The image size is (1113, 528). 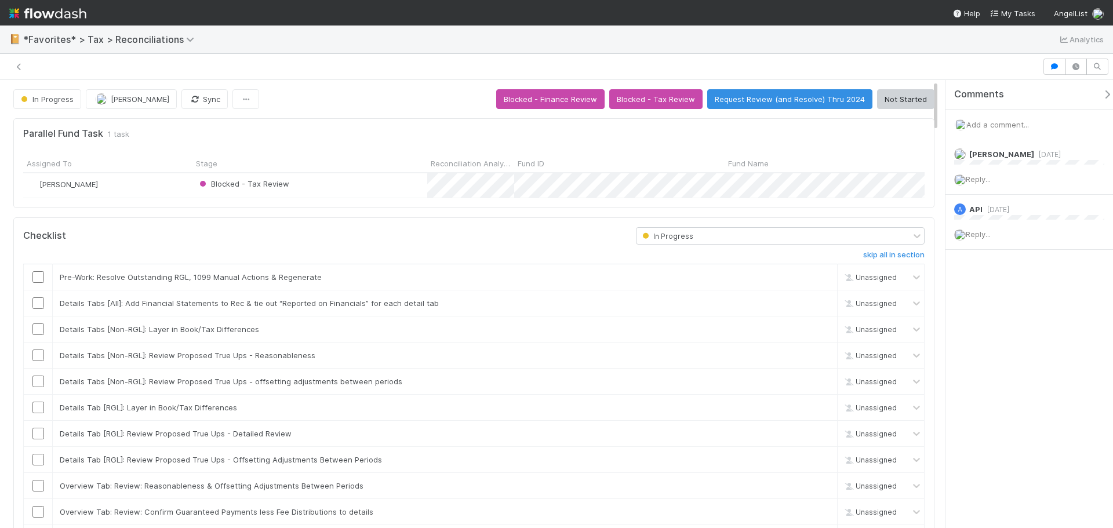 I want to click on h5: Parallel Fund Task, so click(x=63, y=134).